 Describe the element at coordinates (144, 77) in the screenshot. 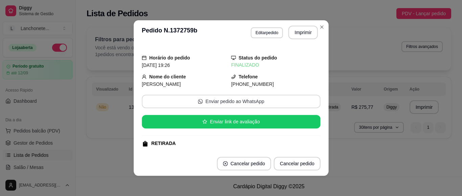

I see `span: user` at that location.